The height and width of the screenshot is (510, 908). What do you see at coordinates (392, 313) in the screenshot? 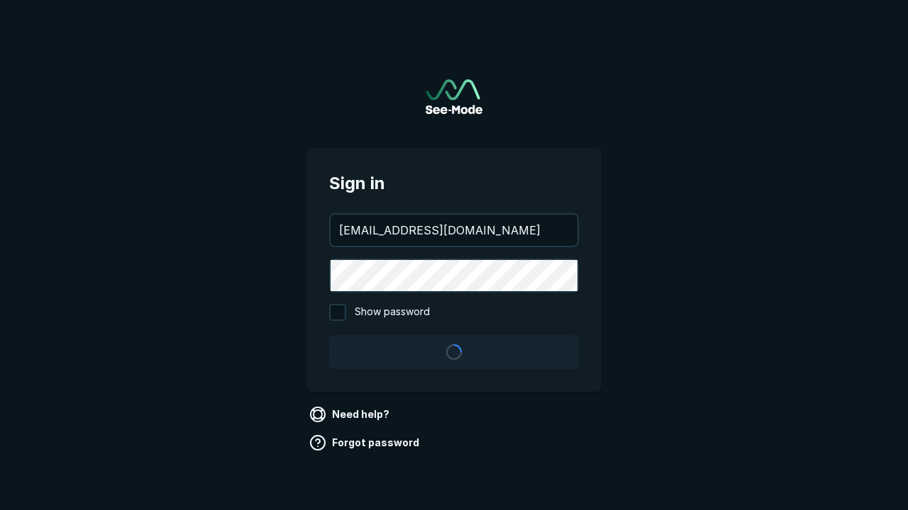
I see `span: Show password` at bounding box center [392, 313].